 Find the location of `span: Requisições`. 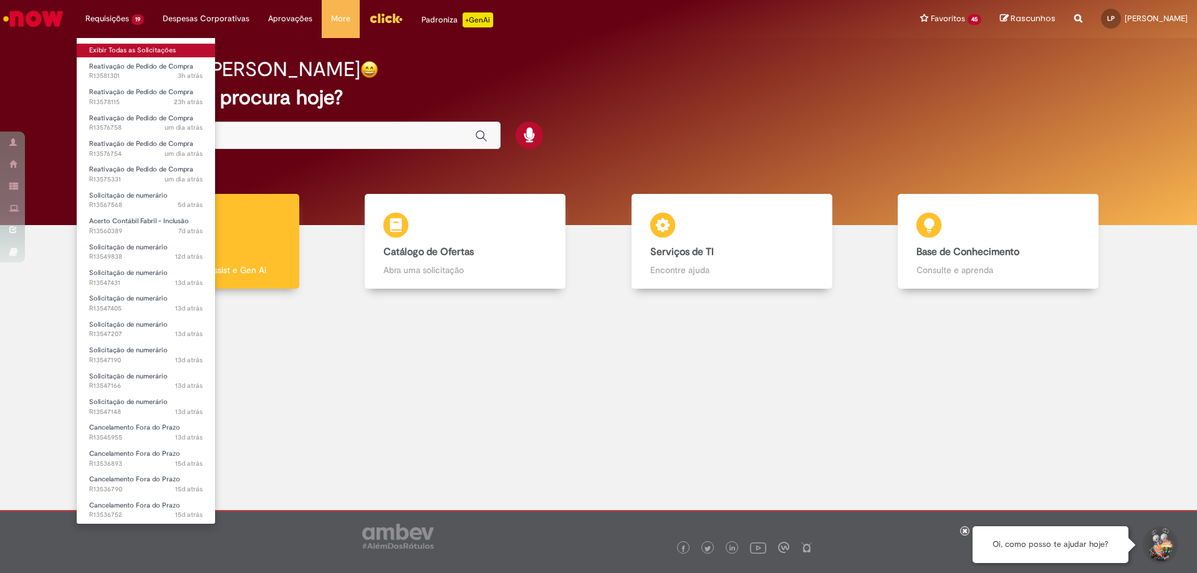

span: Requisições is located at coordinates (107, 19).